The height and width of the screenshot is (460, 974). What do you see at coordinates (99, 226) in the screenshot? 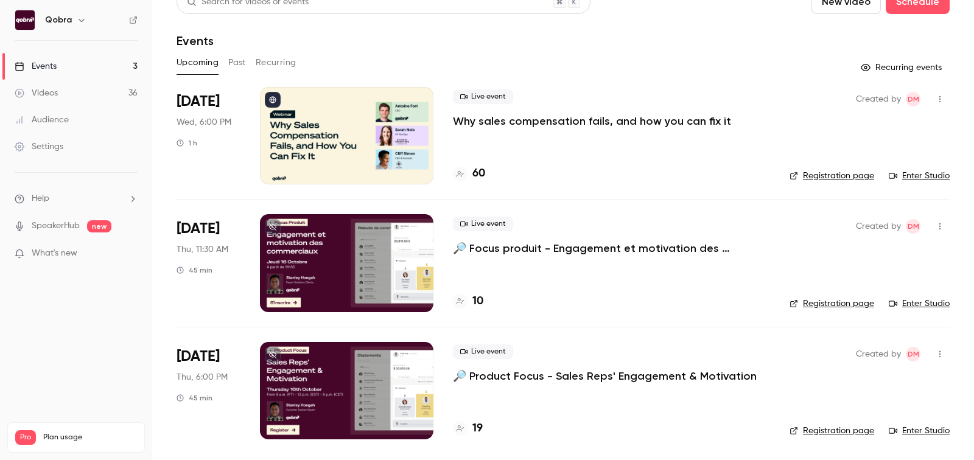
I see `span: new` at bounding box center [99, 226].